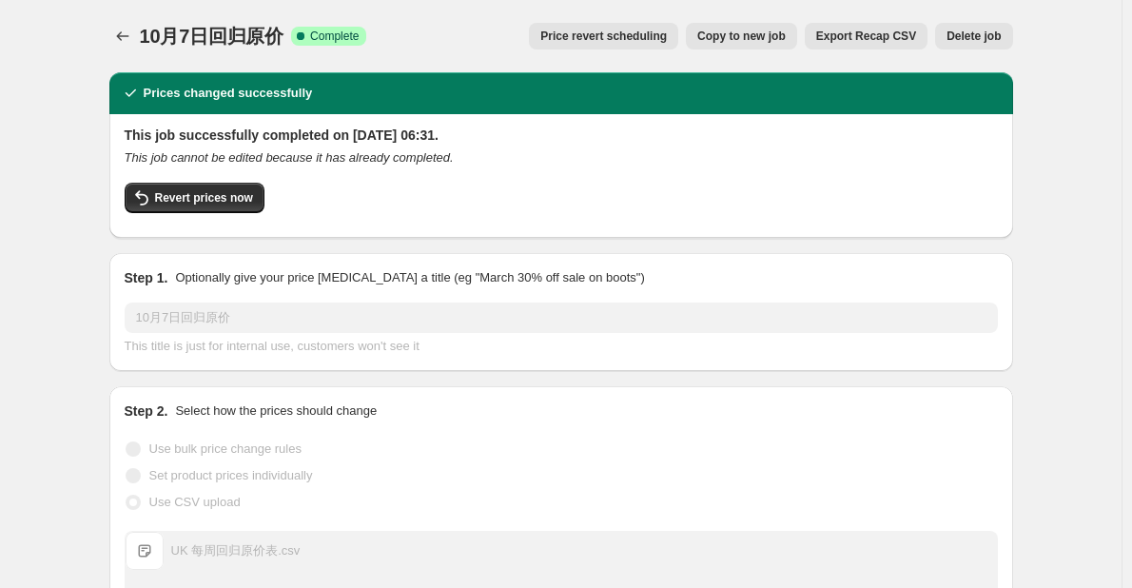 Image resolution: width=1132 pixels, height=588 pixels. Describe the element at coordinates (741, 36) in the screenshot. I see `button: Copy to new job` at that location.